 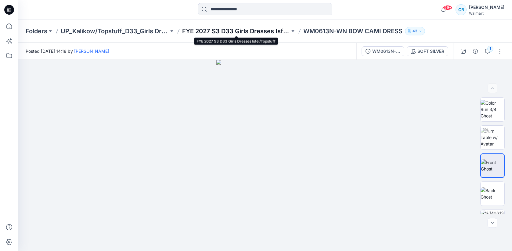 What do you see at coordinates (476, 51) in the screenshot?
I see `button: Details` at bounding box center [476, 51].